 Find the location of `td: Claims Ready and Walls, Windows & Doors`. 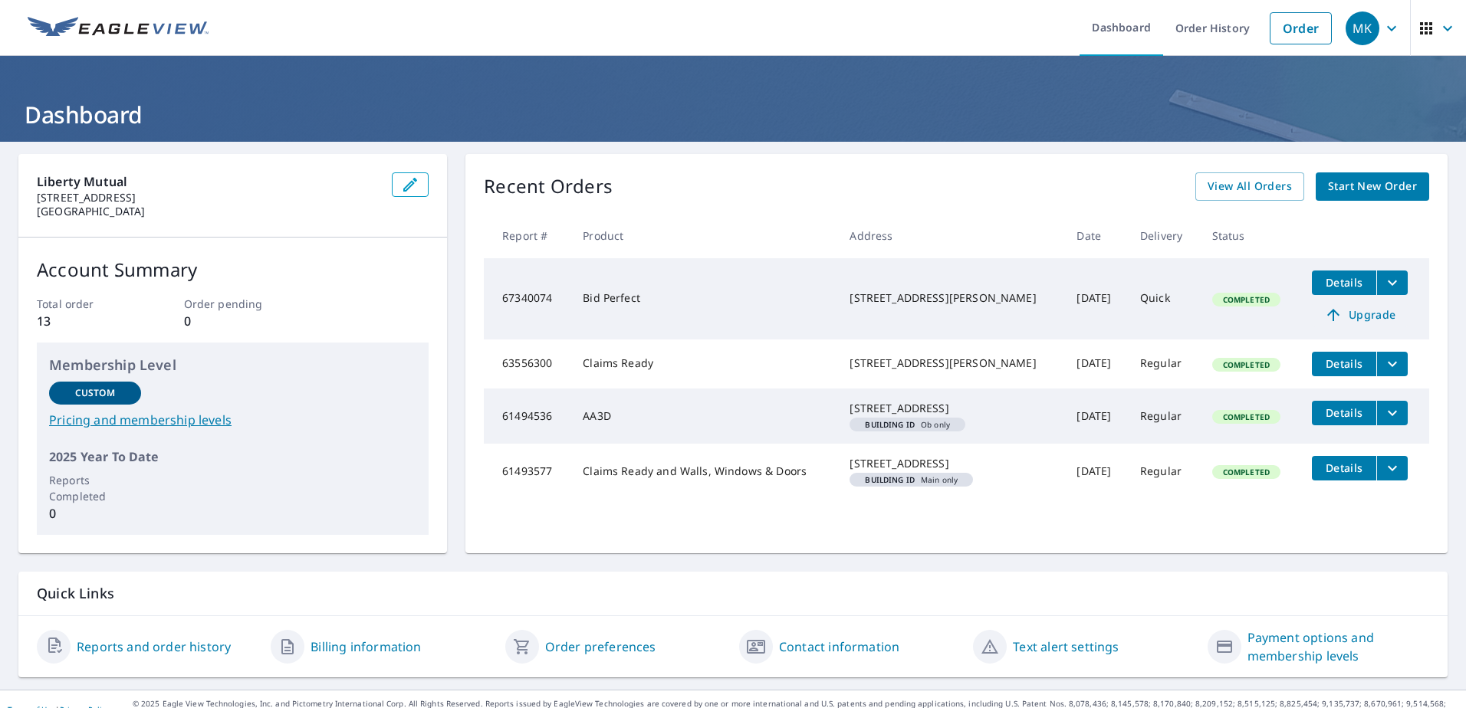

td: Claims Ready and Walls, Windows & Doors is located at coordinates (704, 471).